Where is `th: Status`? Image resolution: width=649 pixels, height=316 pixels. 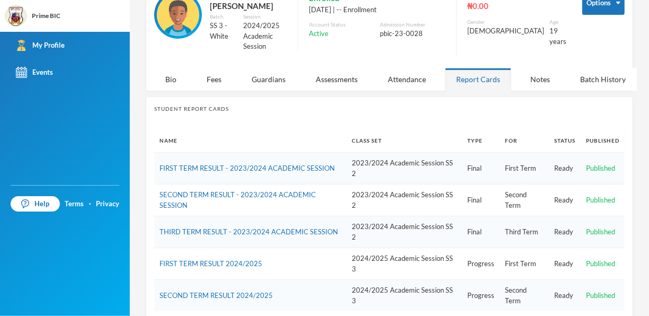 th: Status is located at coordinates (565, 140).